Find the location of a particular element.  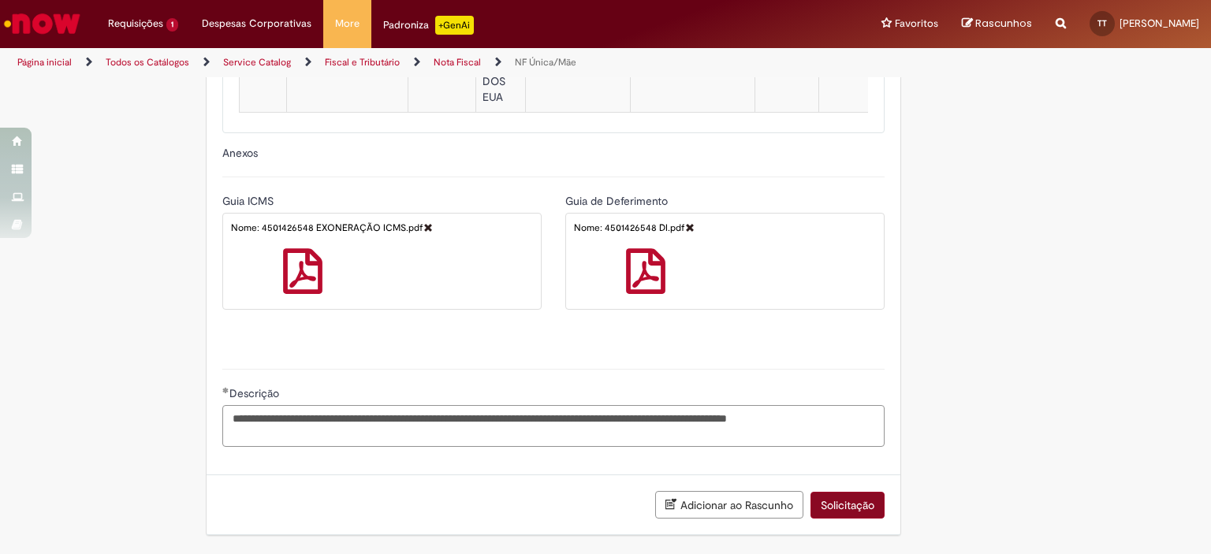

a: Nota Fiscal is located at coordinates (457, 62).